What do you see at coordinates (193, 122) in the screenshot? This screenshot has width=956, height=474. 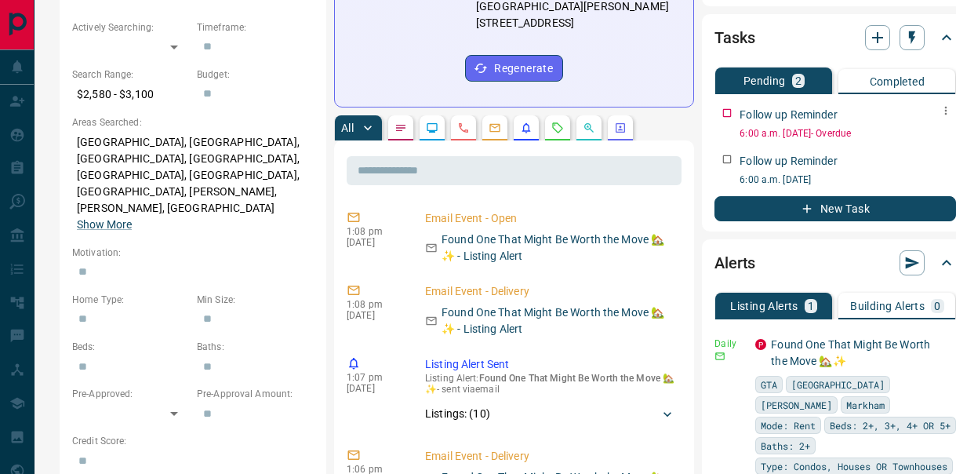 I see `p: Areas Searched:` at bounding box center [193, 122].